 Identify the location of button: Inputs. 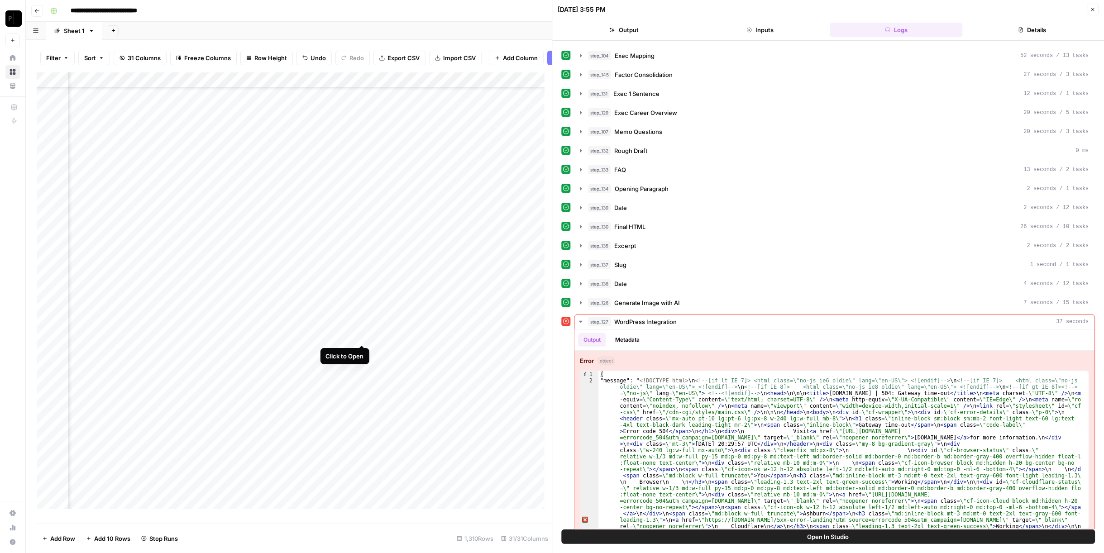
(760, 30).